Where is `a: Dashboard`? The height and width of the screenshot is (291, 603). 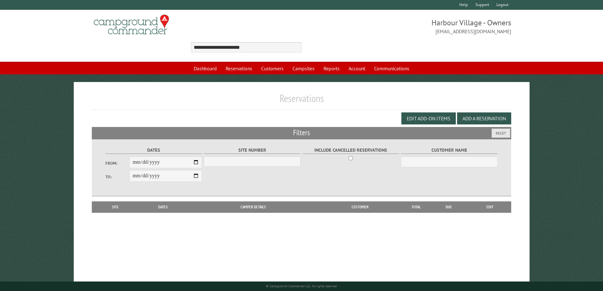 a: Dashboard is located at coordinates (205, 68).